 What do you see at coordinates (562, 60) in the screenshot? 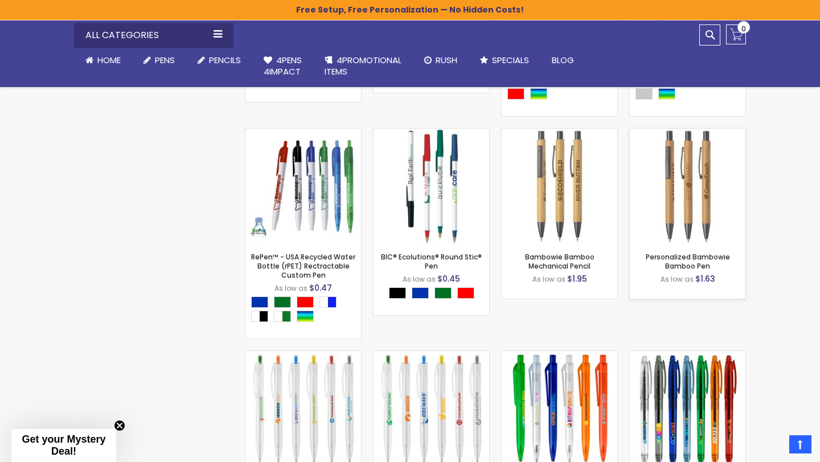
I see `a: Blog` at bounding box center [562, 60].